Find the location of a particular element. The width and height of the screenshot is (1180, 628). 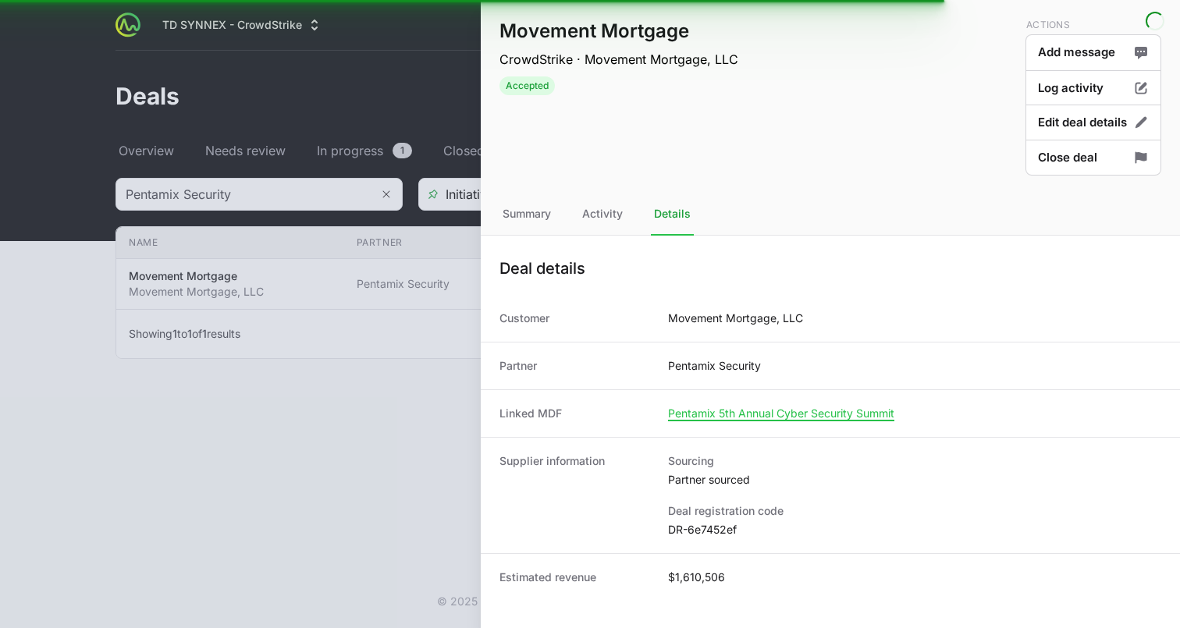

dd: Movement Mortgage, LLC is located at coordinates (735, 318).